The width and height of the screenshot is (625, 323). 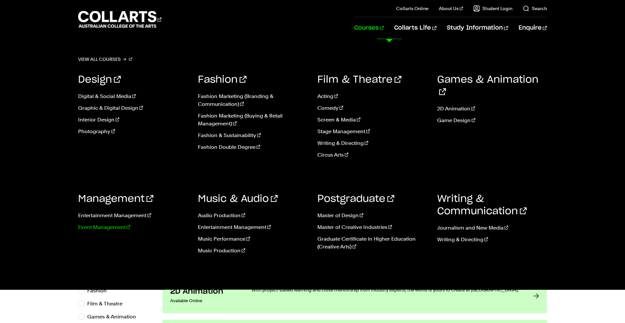 I want to click on label: Film & Theatre, so click(x=107, y=304).